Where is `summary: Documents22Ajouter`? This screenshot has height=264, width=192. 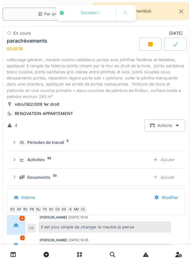 summary: Documents22Ajouter is located at coordinates (96, 177).